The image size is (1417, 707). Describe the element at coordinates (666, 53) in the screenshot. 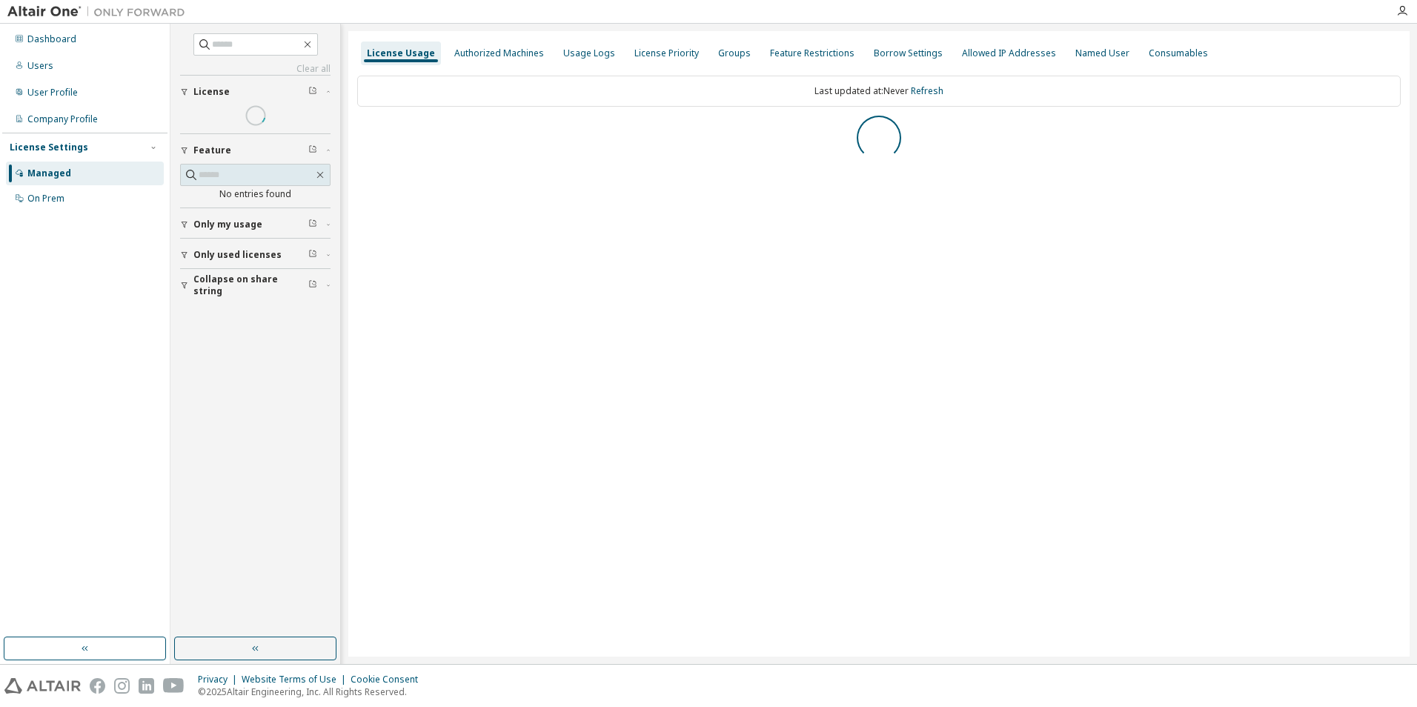

I see `div: License Priority` at that location.